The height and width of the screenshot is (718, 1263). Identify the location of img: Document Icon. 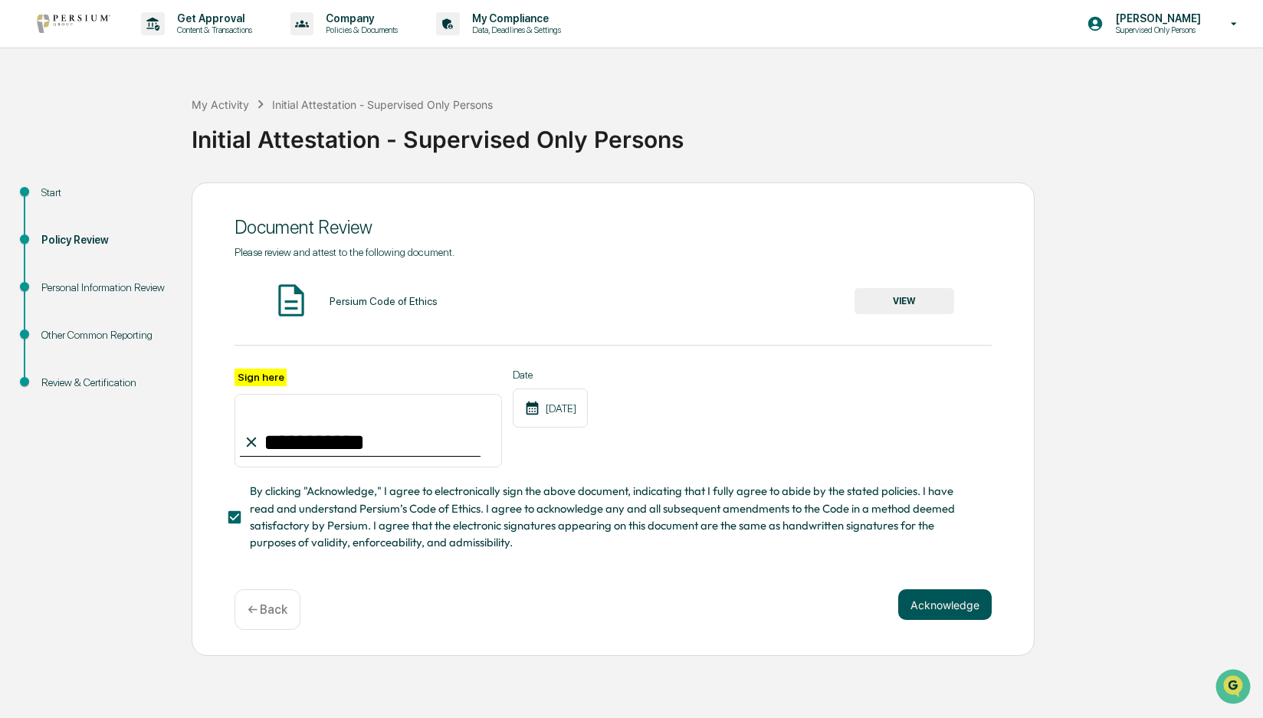
(291, 300).